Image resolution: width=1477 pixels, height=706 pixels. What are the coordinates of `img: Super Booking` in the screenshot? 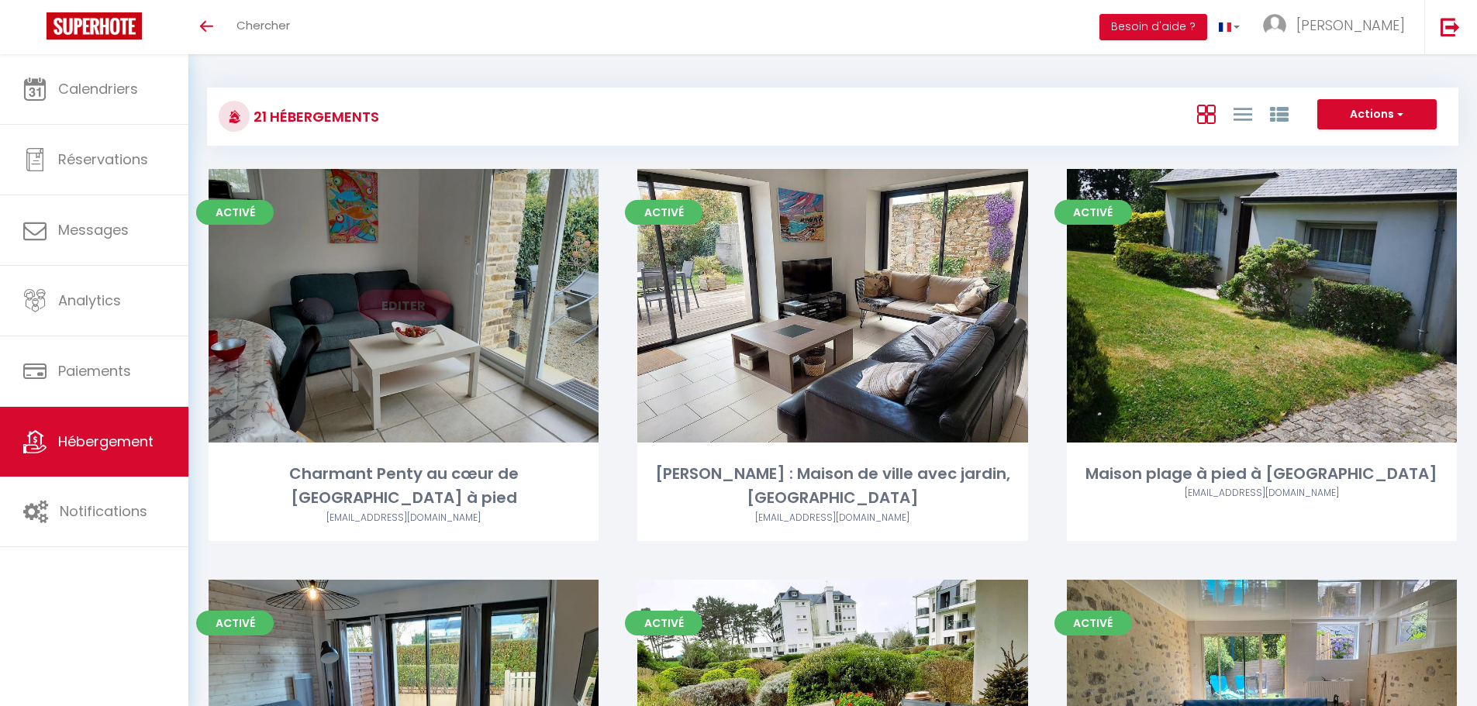 It's located at (94, 26).